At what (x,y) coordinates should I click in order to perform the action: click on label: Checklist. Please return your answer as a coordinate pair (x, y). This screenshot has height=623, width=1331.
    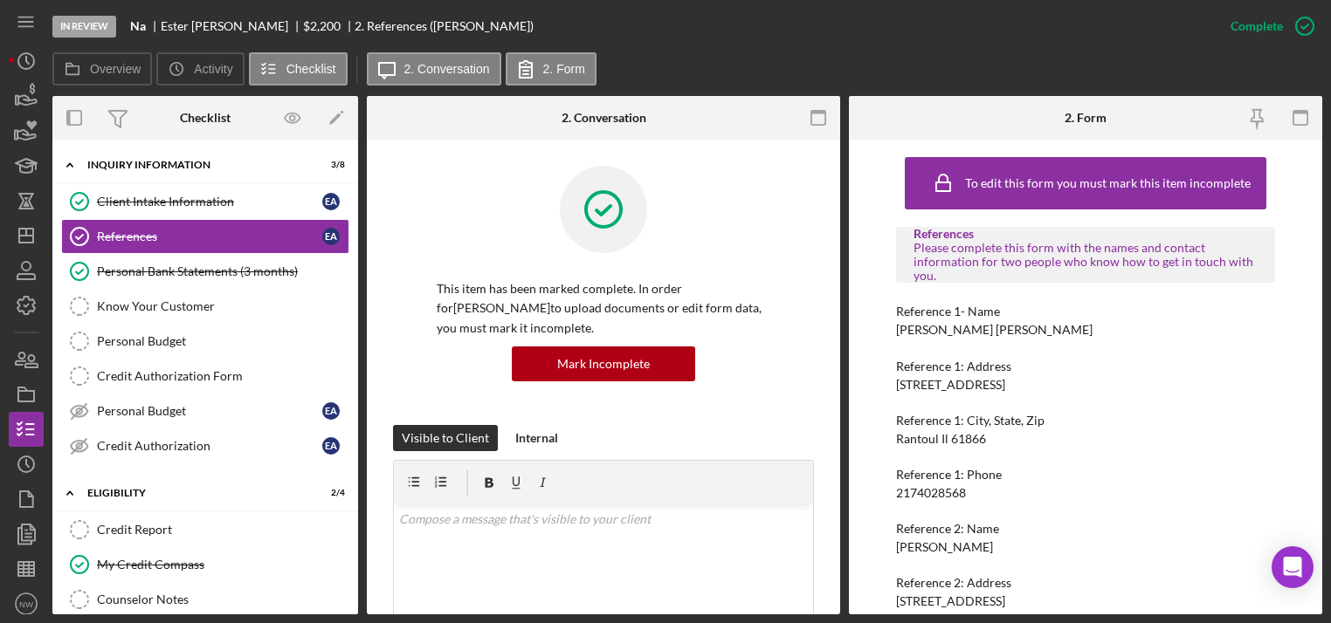
    Looking at the image, I should click on (311, 69).